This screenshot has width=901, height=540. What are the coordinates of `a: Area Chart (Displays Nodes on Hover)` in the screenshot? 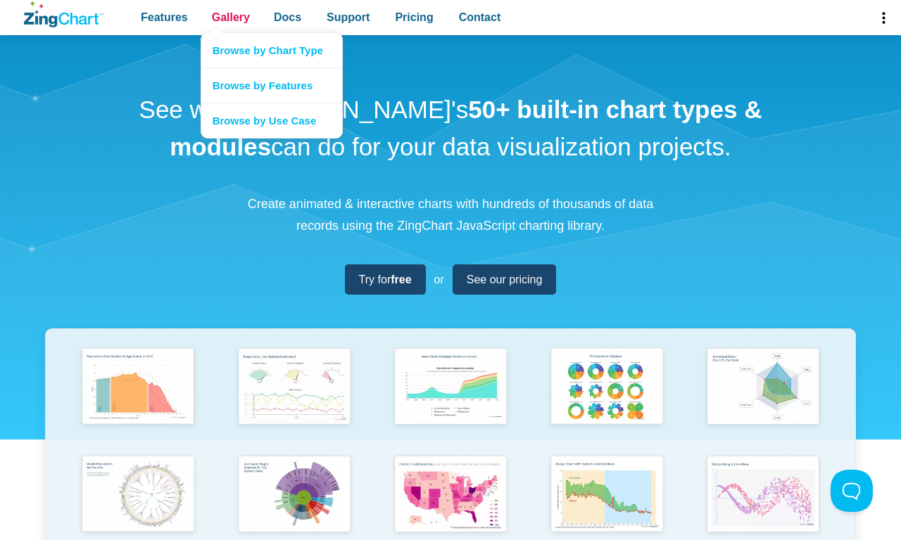 It's located at (450, 397).